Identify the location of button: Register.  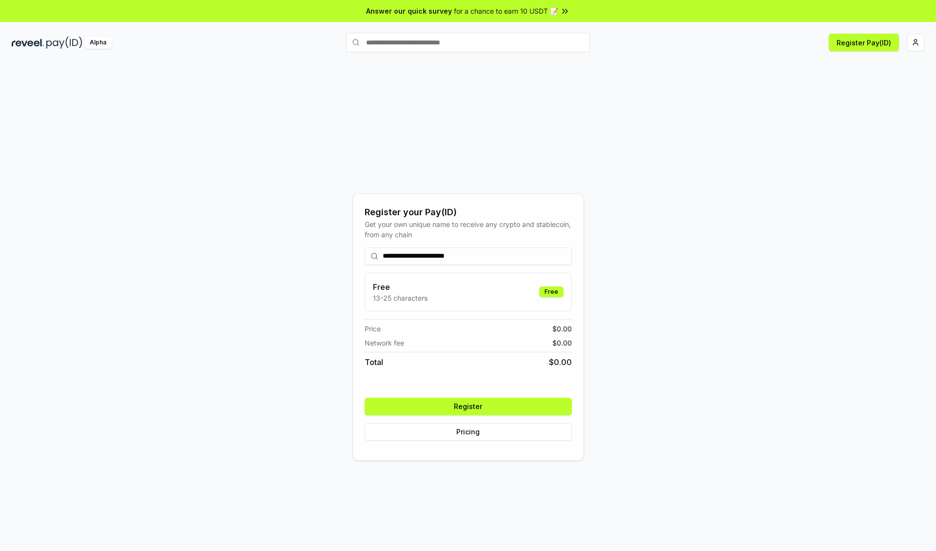
(468, 406).